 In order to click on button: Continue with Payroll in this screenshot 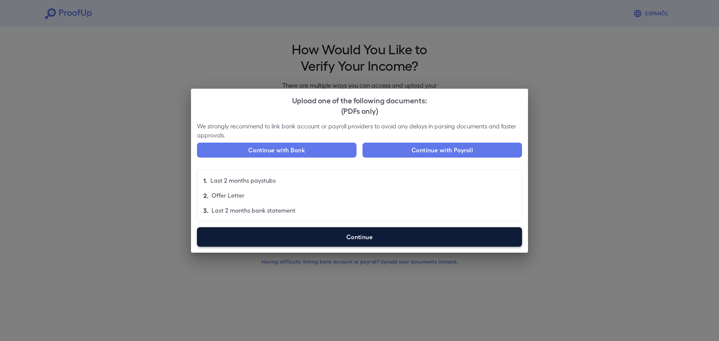, I will do `click(443, 150)`.